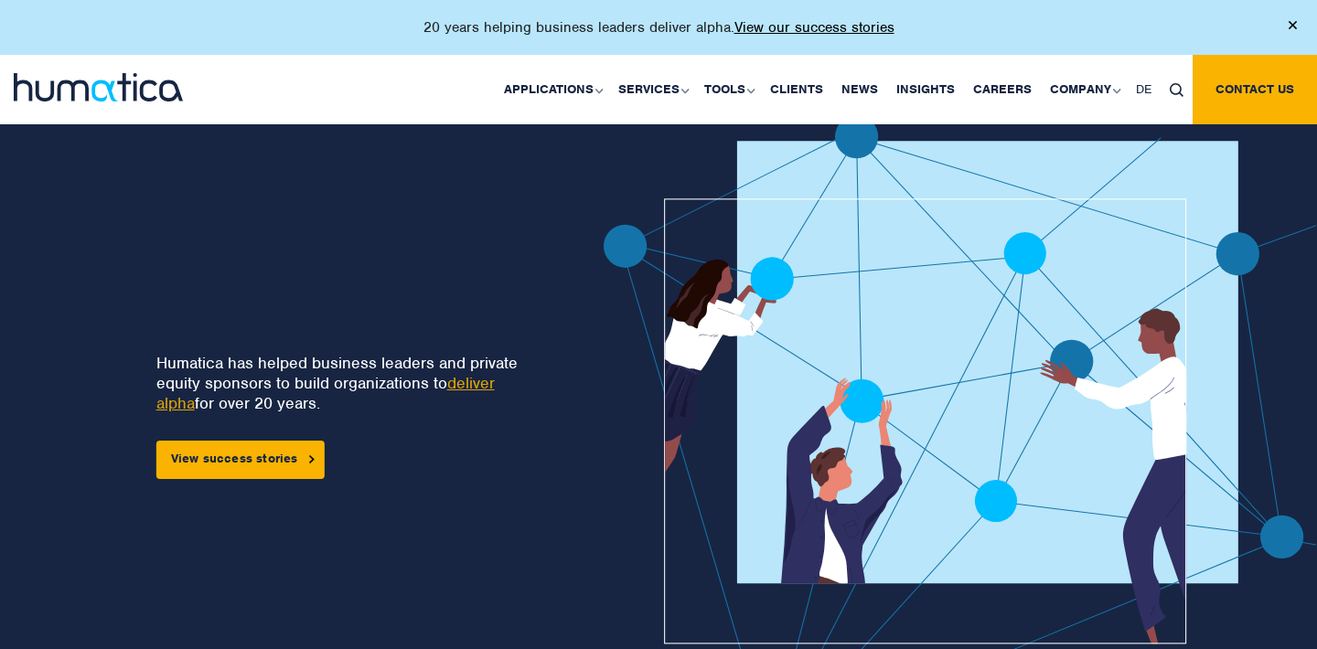 The width and height of the screenshot is (1317, 649). What do you see at coordinates (859, 90) in the screenshot?
I see `a: News` at bounding box center [859, 90].